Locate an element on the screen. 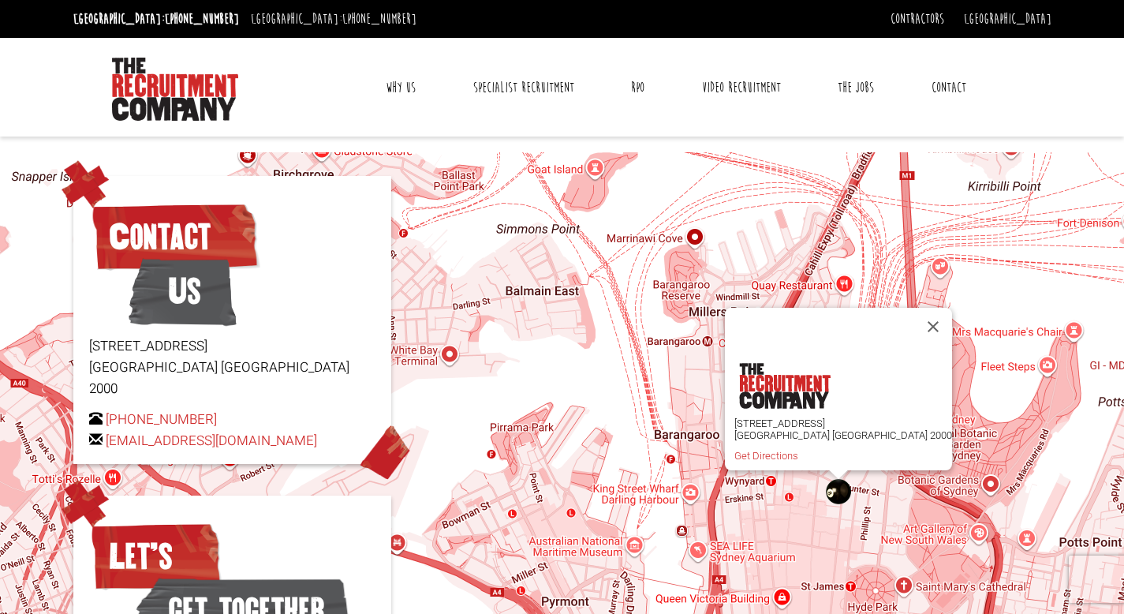 The image size is (1124, 614). img: The Recruitment Company is located at coordinates (175, 89).